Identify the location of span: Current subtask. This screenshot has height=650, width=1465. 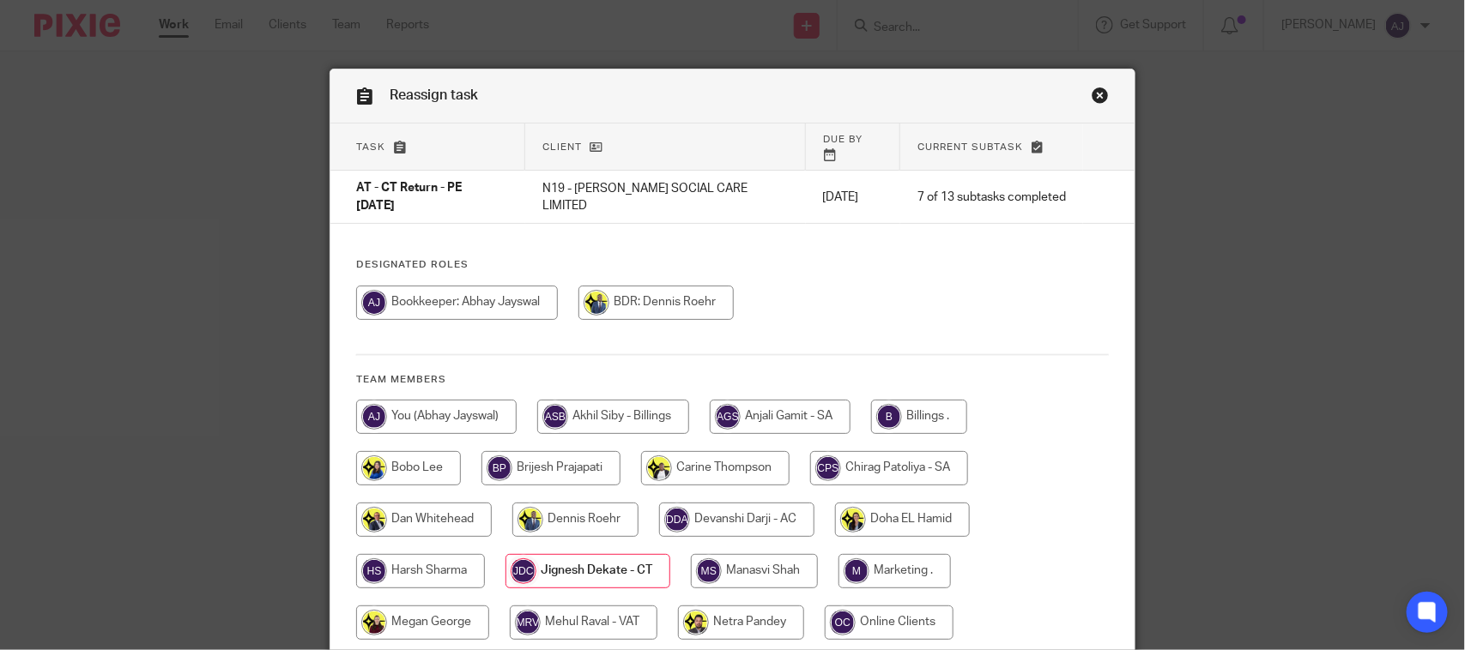
(970, 147).